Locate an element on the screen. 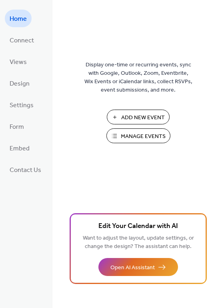 This screenshot has width=224, height=308. a: Views is located at coordinates (18, 62).